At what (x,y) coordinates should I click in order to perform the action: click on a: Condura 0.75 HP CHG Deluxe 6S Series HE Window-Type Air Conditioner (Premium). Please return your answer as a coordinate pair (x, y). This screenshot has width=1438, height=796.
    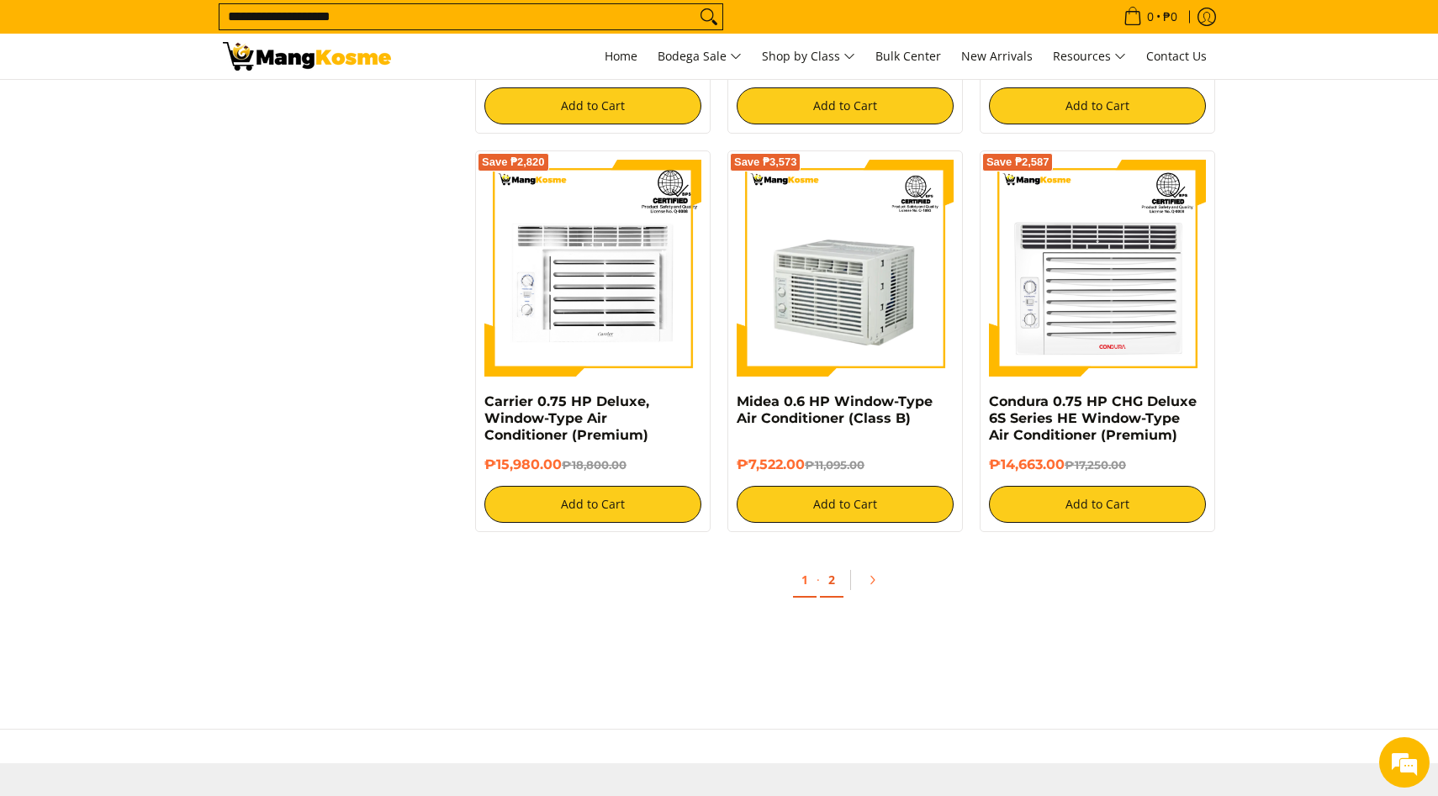
    Looking at the image, I should click on (1092, 418).